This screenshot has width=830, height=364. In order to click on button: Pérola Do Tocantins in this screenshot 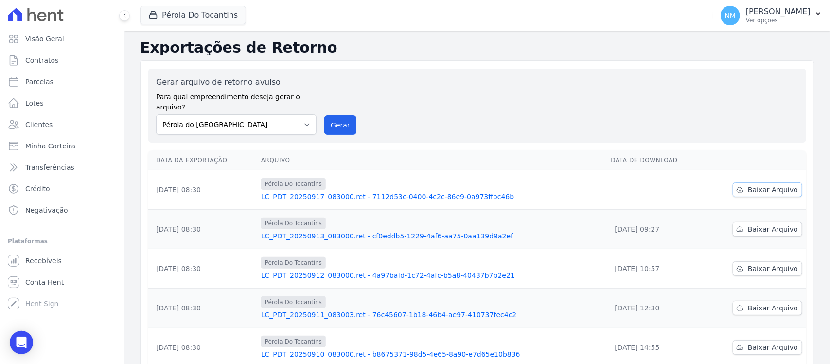, I will do `click(193, 15)`.